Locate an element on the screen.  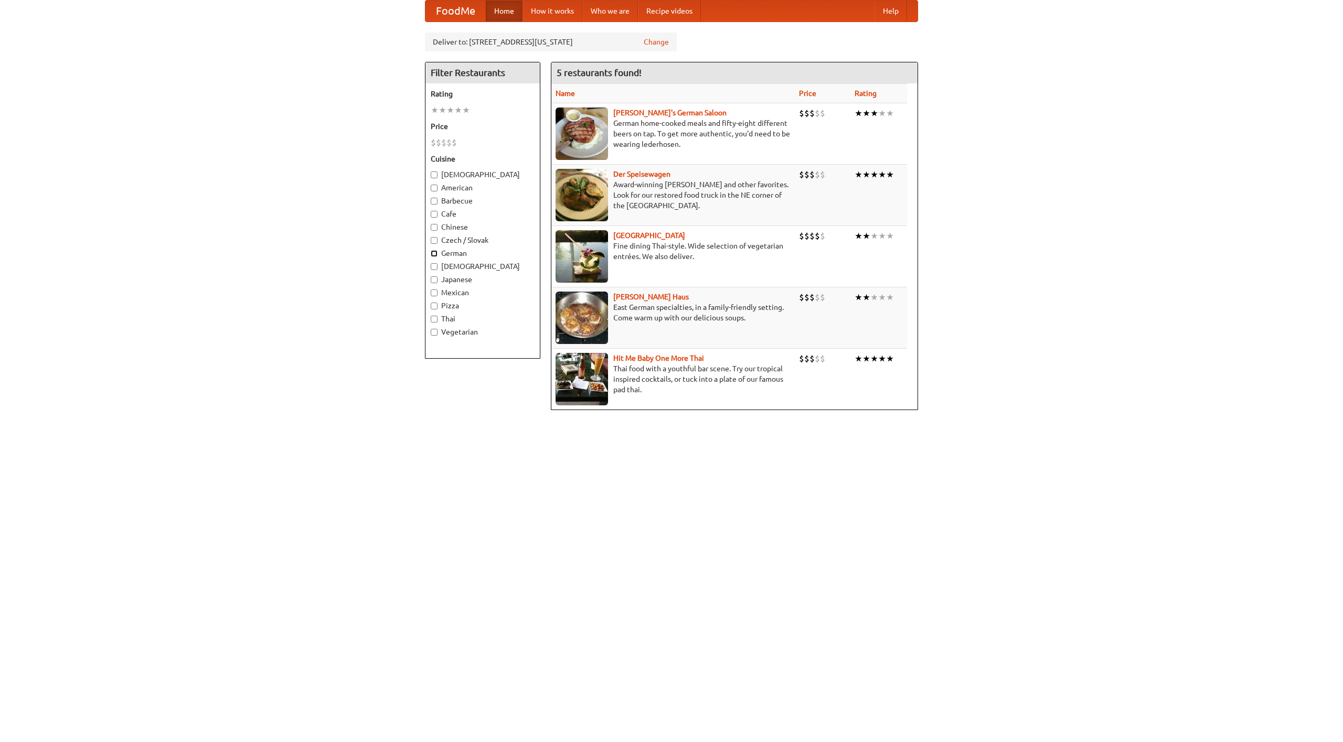
img: babythai.jpg is located at coordinates (582, 379).